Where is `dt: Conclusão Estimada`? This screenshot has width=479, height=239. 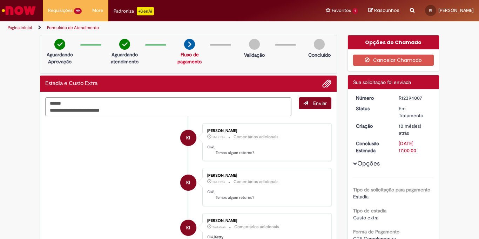
dt: Conclusão Estimada is located at coordinates (372, 147).